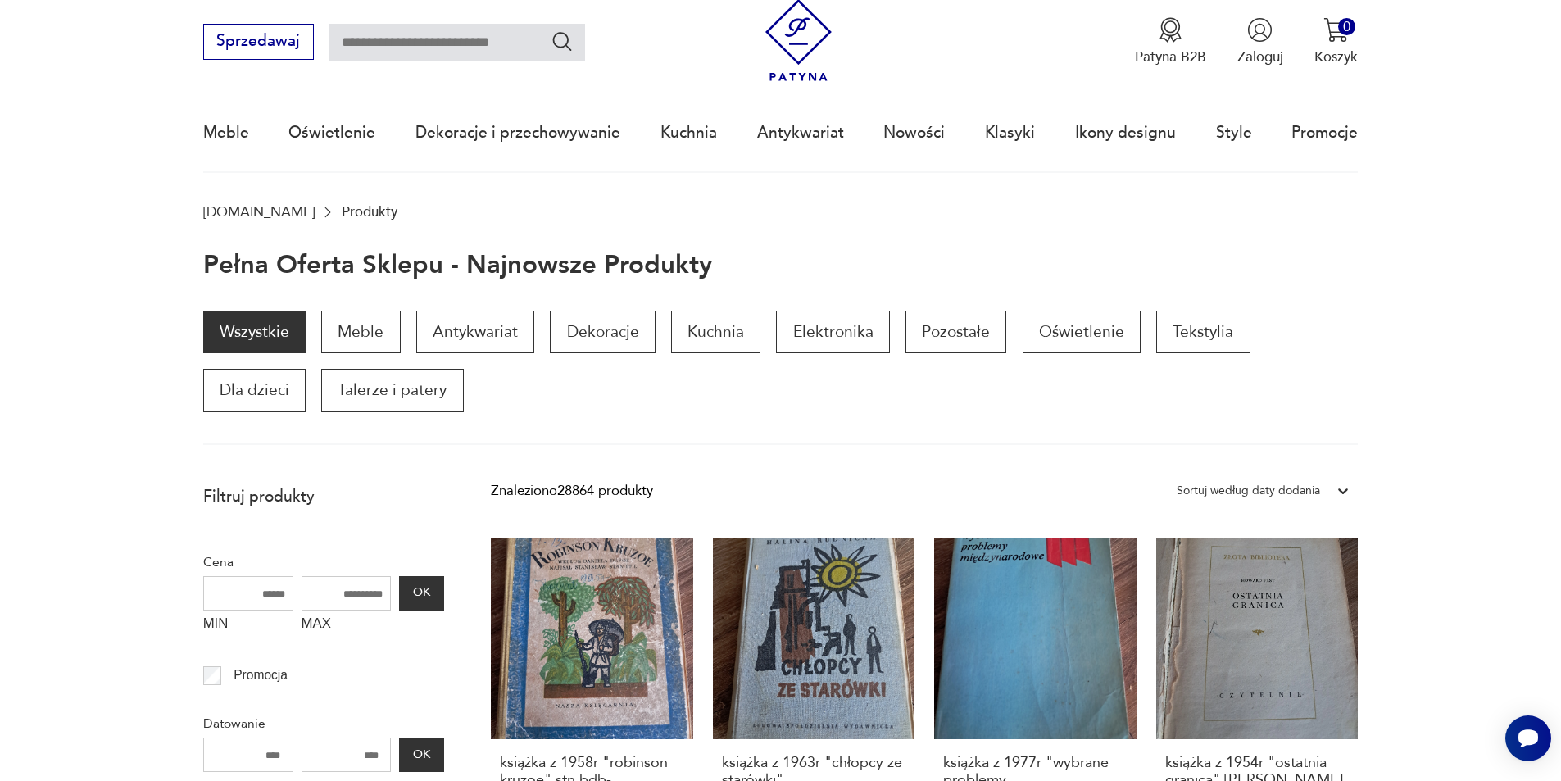 This screenshot has width=1561, height=781. I want to click on p: Meble, so click(361, 332).